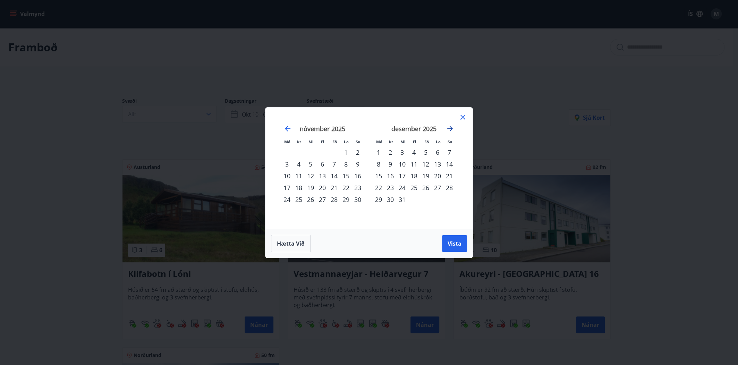 The image size is (738, 365). I want to click on div: Move backward to switch to the previous month., so click(288, 129).